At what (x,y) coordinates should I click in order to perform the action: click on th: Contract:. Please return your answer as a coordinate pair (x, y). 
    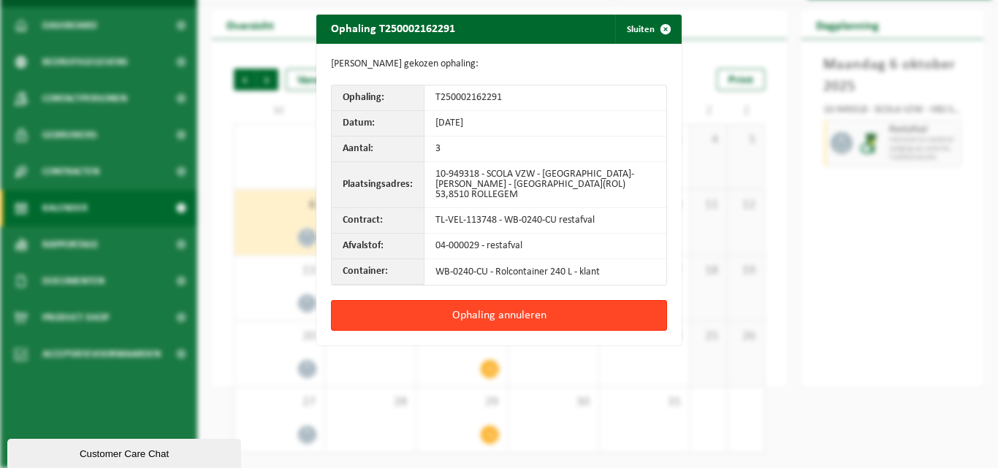
    Looking at the image, I should click on (378, 221).